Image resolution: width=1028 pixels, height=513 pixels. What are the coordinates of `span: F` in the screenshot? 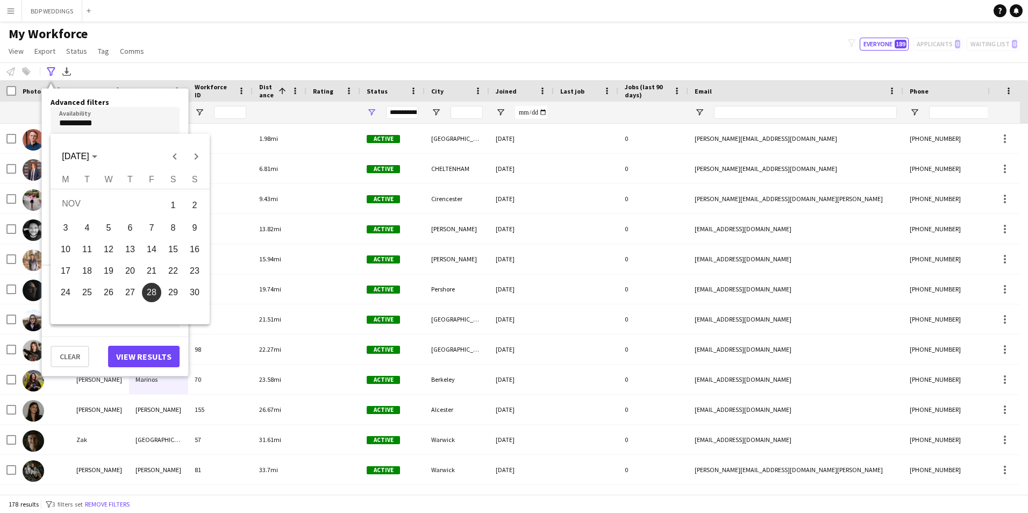 It's located at (152, 179).